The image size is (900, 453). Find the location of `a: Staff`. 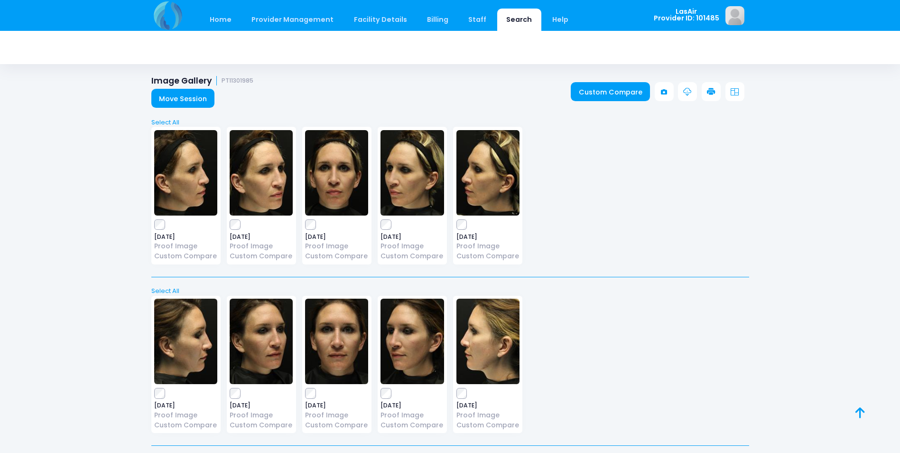

a: Staff is located at coordinates (477, 19).